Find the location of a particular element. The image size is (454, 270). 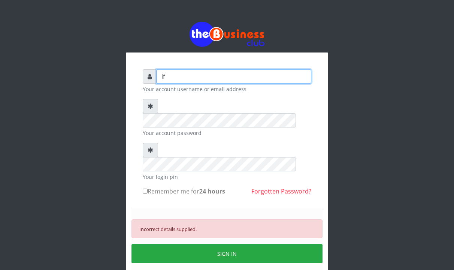

small: Your login pin is located at coordinates (227, 177).